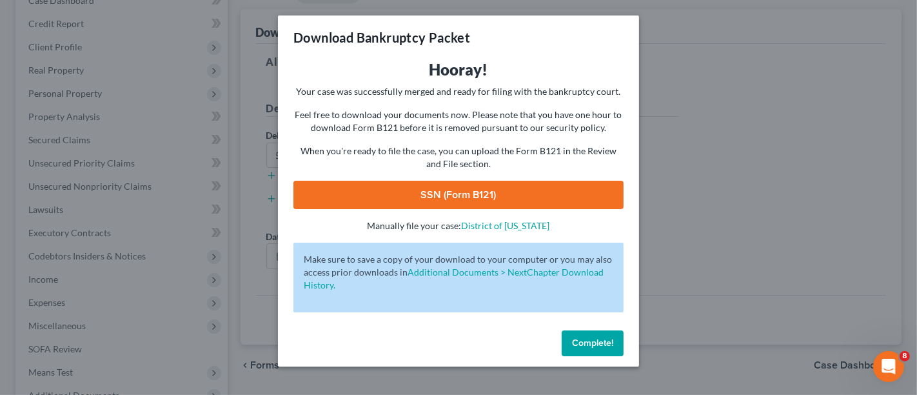  Describe the element at coordinates (458, 157) in the screenshot. I see `p: When you're ready to file the case, you can upload the Form B121 in the Review and File section.` at that location.